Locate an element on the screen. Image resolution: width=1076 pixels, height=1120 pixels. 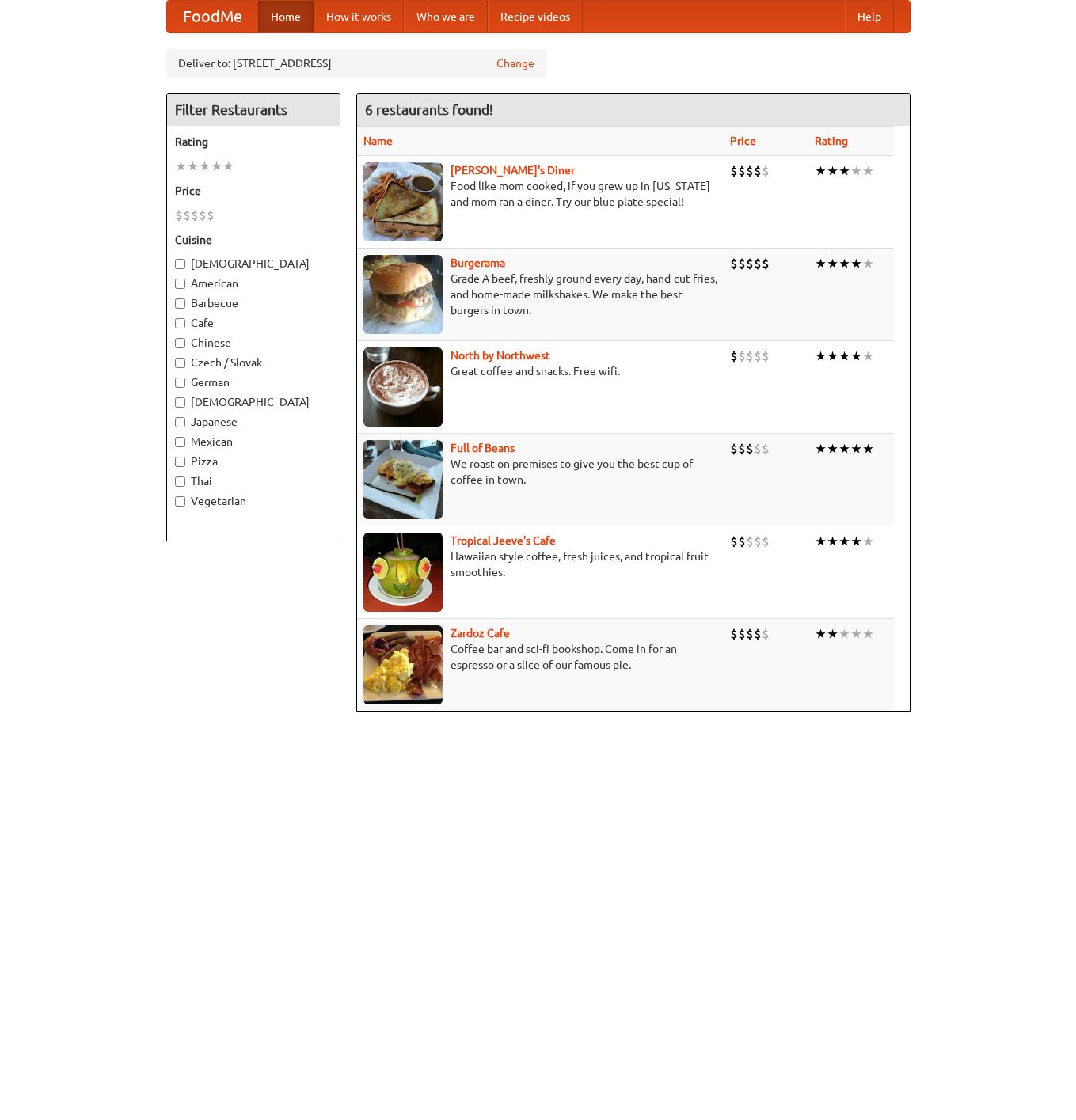
img: zardoz.jpg is located at coordinates (403, 665).